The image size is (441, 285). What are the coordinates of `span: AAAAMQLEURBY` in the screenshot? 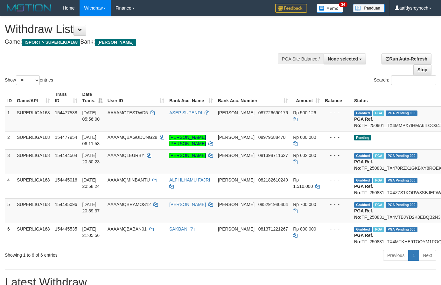 It's located at (126, 155).